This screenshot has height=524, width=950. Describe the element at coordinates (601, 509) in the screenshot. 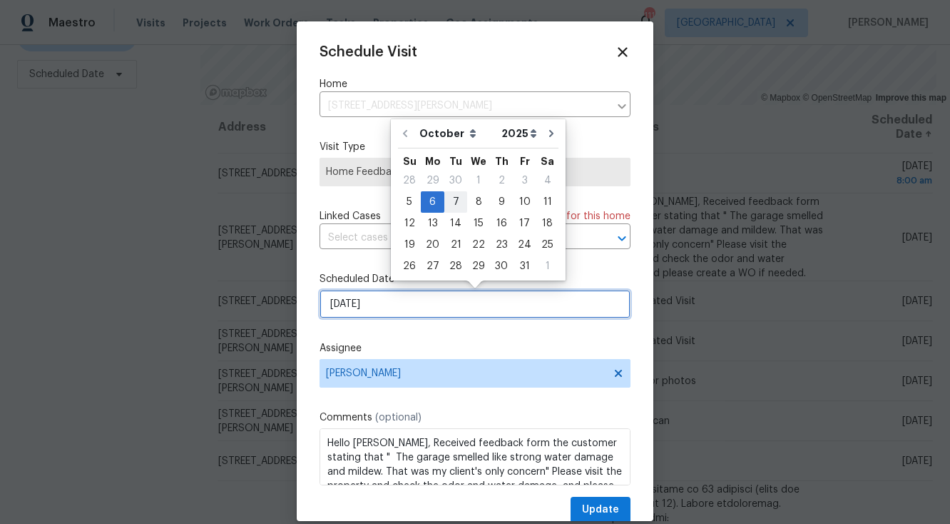

I see `span: Update` at that location.